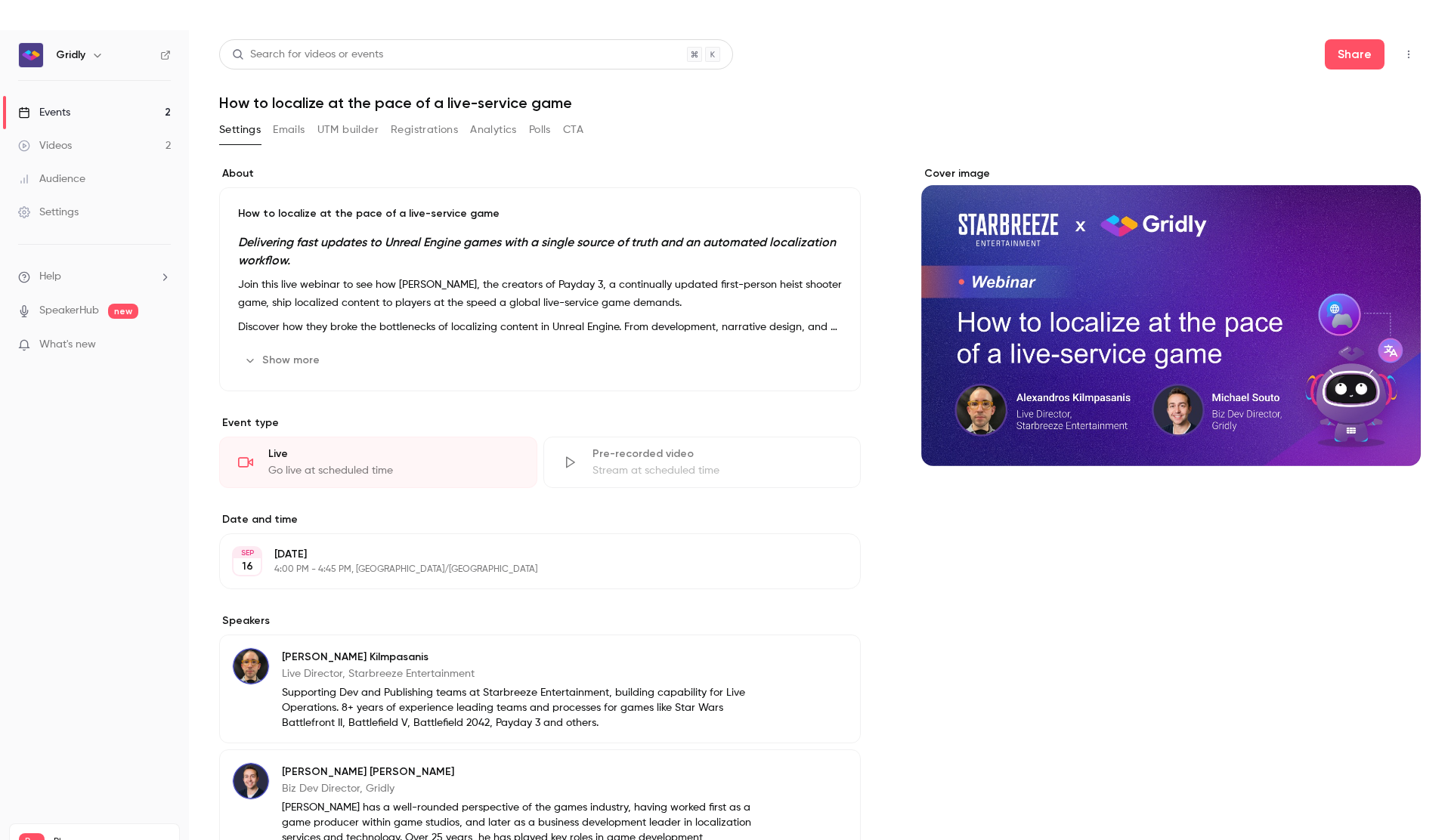 The width and height of the screenshot is (1451, 840). I want to click on div: Audience, so click(52, 179).